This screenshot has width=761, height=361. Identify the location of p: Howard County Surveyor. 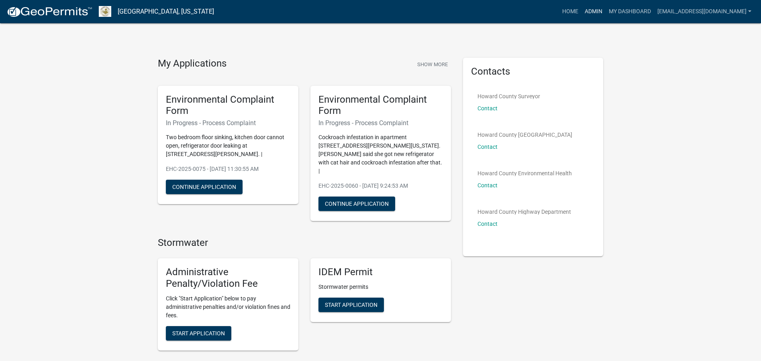
(509, 96).